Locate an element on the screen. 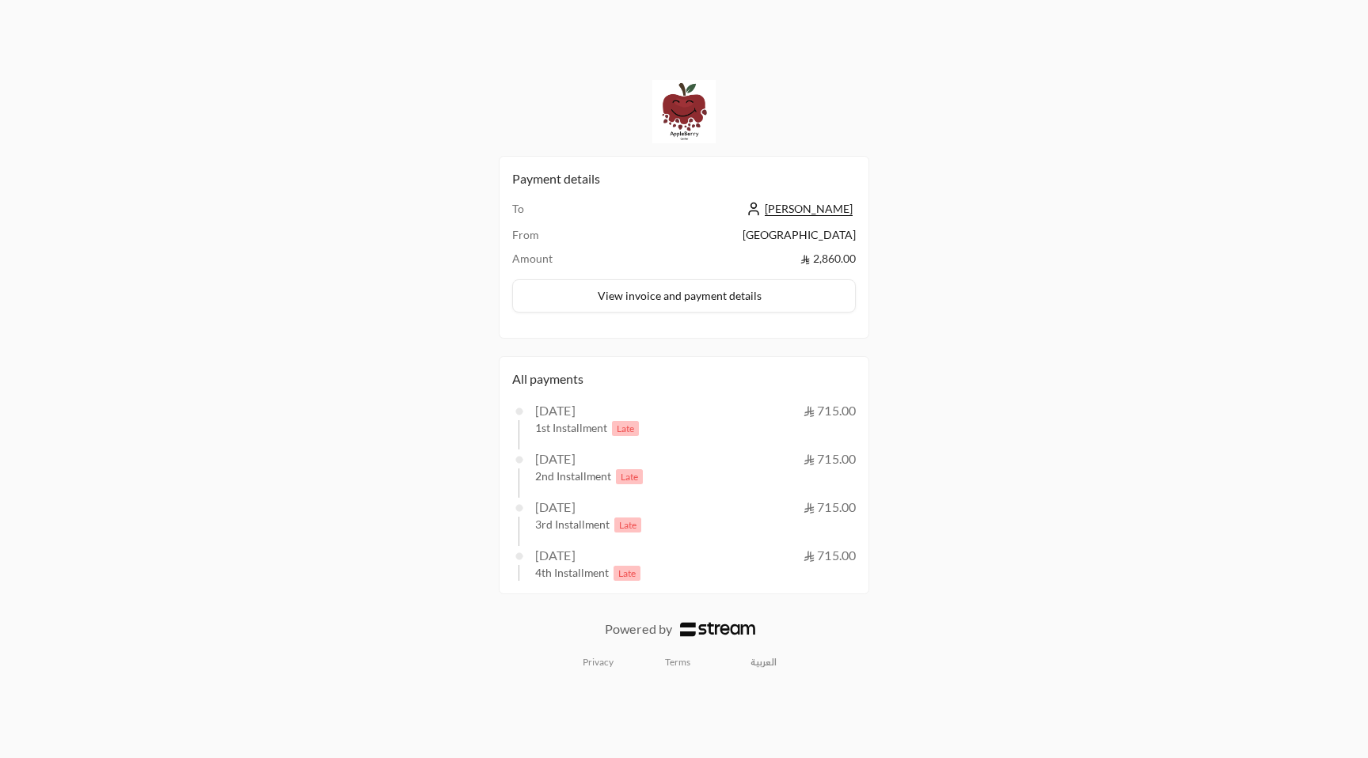 The height and width of the screenshot is (758, 1368). button: View invoice and payment details is located at coordinates (684, 296).